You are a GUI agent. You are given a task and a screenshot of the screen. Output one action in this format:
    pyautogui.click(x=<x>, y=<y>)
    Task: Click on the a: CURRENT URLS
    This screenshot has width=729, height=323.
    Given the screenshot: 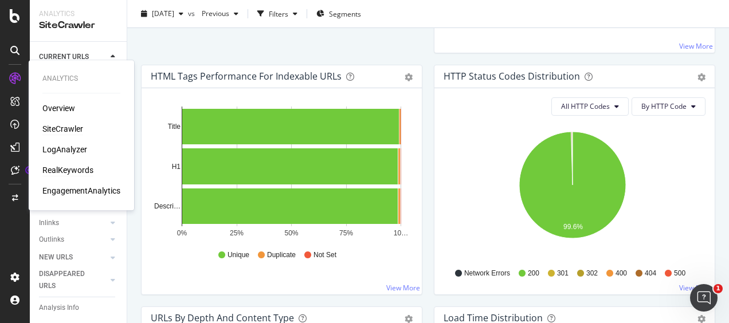 What is the action you would take?
    pyautogui.click(x=73, y=57)
    